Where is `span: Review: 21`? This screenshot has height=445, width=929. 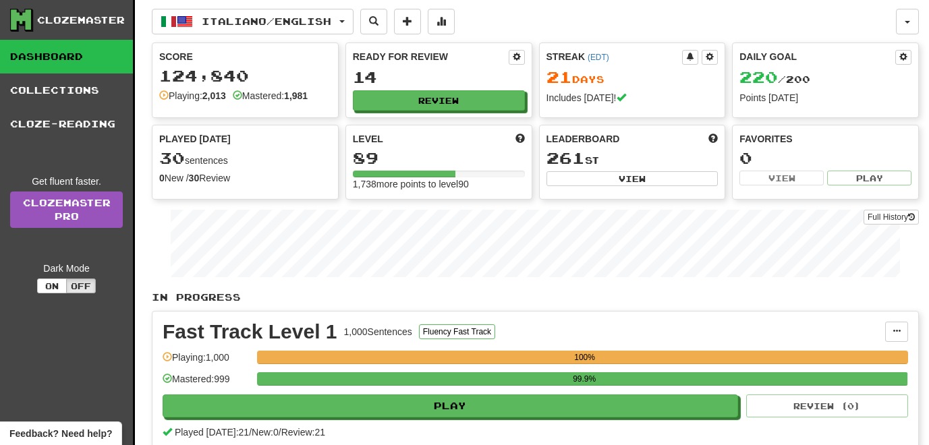 span: Review: 21 is located at coordinates (303, 432).